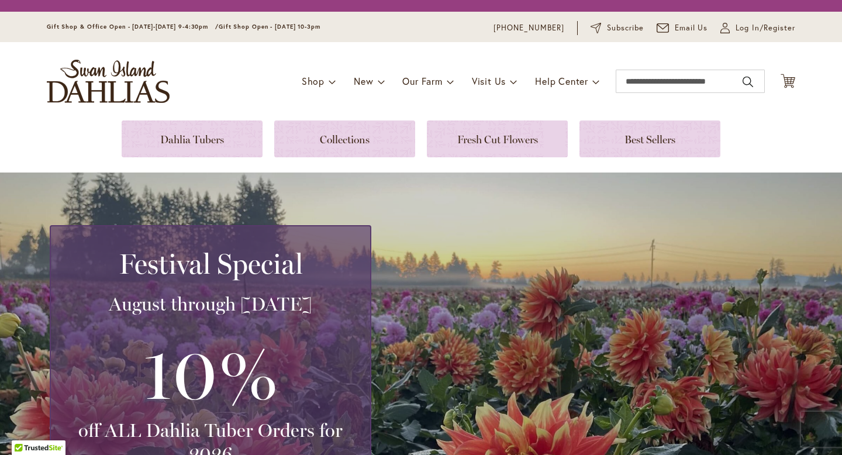 This screenshot has width=842, height=455. What do you see at coordinates (691, 28) in the screenshot?
I see `span: Email Us` at bounding box center [691, 28].